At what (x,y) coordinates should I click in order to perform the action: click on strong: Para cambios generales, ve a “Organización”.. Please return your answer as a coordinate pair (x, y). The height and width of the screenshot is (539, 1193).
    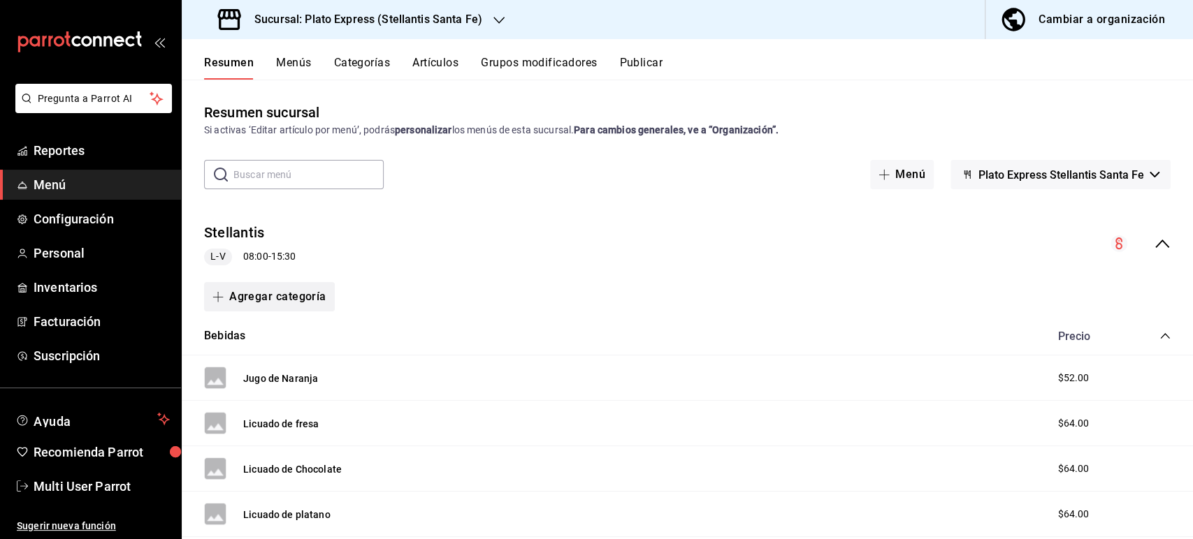
    Looking at the image, I should click on (676, 130).